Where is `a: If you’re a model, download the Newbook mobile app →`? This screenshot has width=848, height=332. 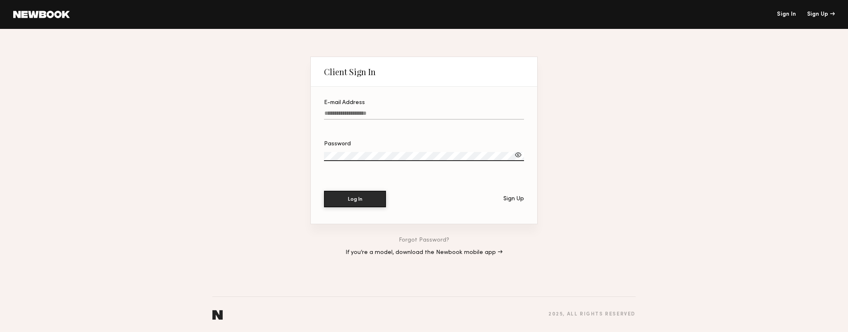
a: If you’re a model, download the Newbook mobile app → is located at coordinates (424, 253).